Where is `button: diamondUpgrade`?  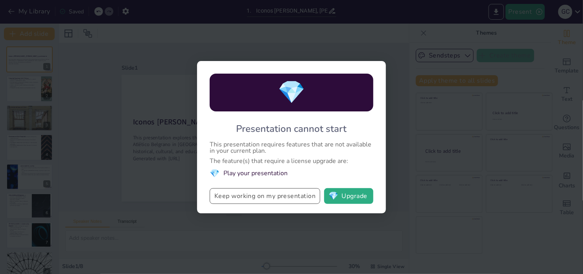
button: diamondUpgrade is located at coordinates (348, 196).